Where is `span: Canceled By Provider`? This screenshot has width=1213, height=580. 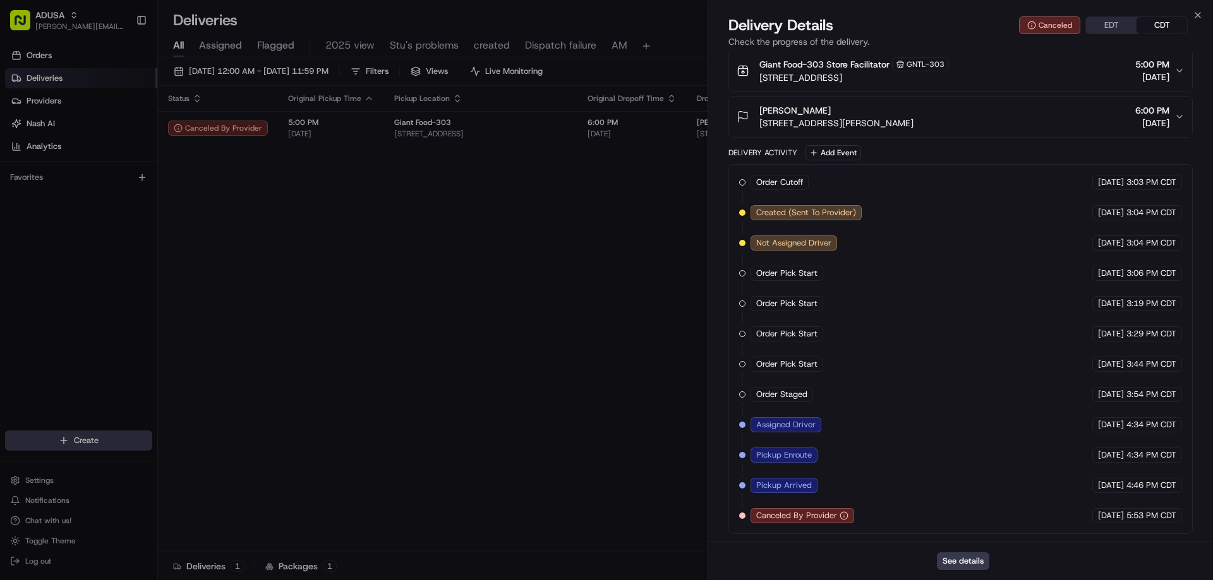 span: Canceled By Provider is located at coordinates (796, 516).